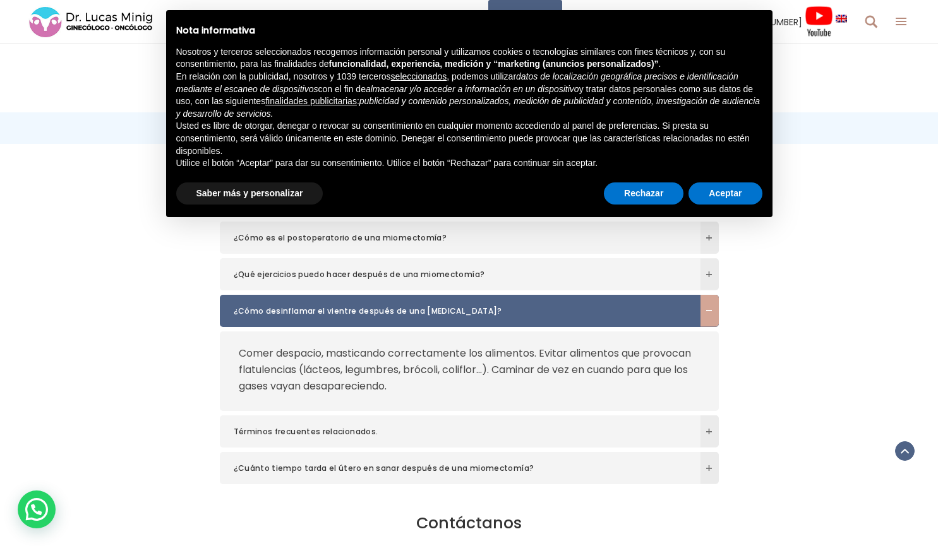 This screenshot has width=938, height=546. Describe the element at coordinates (841, 18) in the screenshot. I see `img: language english` at that location.